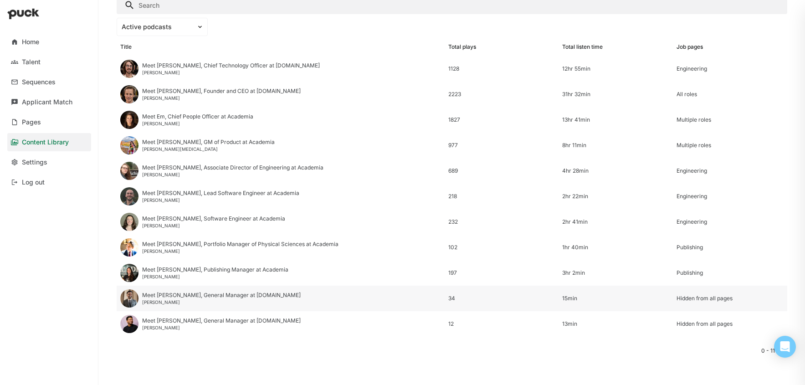  I want to click on div: 3hr 2min, so click(616, 273).